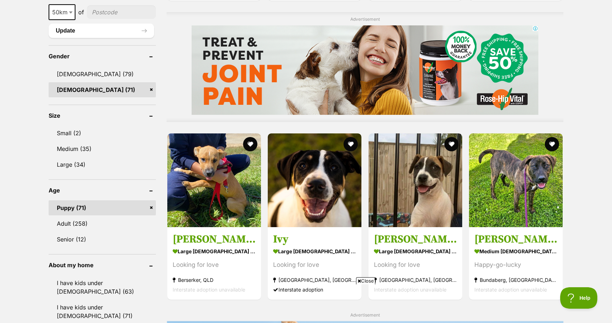 This screenshot has height=323, width=612. What do you see at coordinates (416, 180) in the screenshot?
I see `img: McKenna - Staffordshire Bull Terrier Dog` at bounding box center [416, 180].